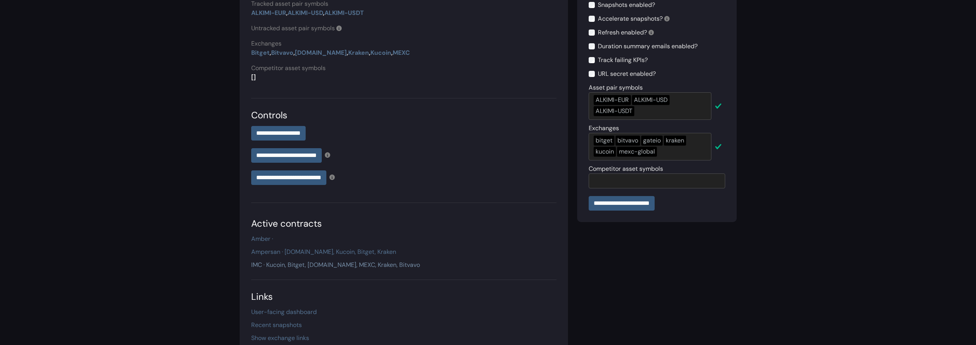 The width and height of the screenshot is (976, 345). I want to click on a: Bitvavo, so click(282, 53).